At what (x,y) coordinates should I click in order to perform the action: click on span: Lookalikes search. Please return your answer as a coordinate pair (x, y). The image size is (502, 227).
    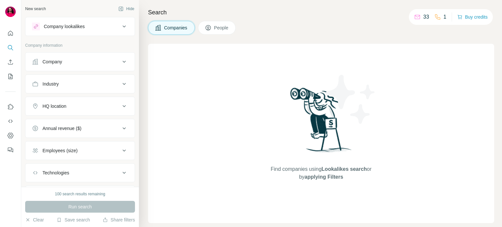
    Looking at the image, I should click on (344, 169).